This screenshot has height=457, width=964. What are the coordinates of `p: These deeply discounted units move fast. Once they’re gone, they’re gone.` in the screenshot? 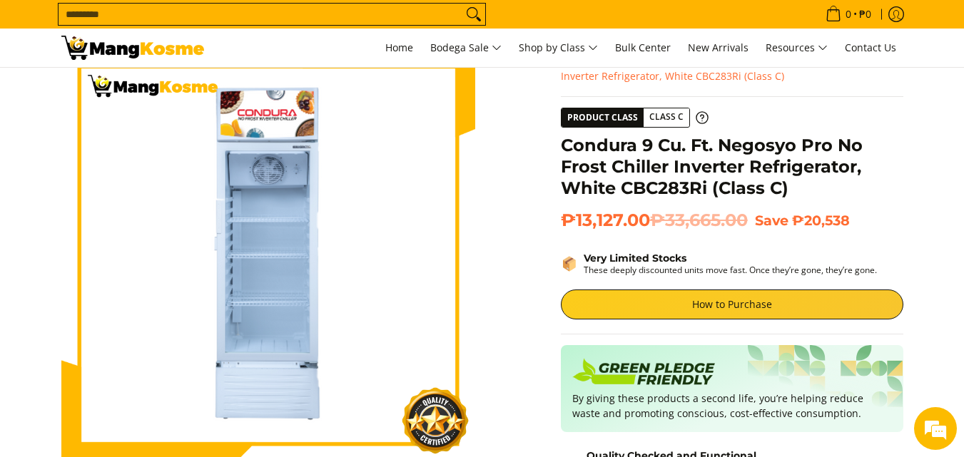 It's located at (730, 270).